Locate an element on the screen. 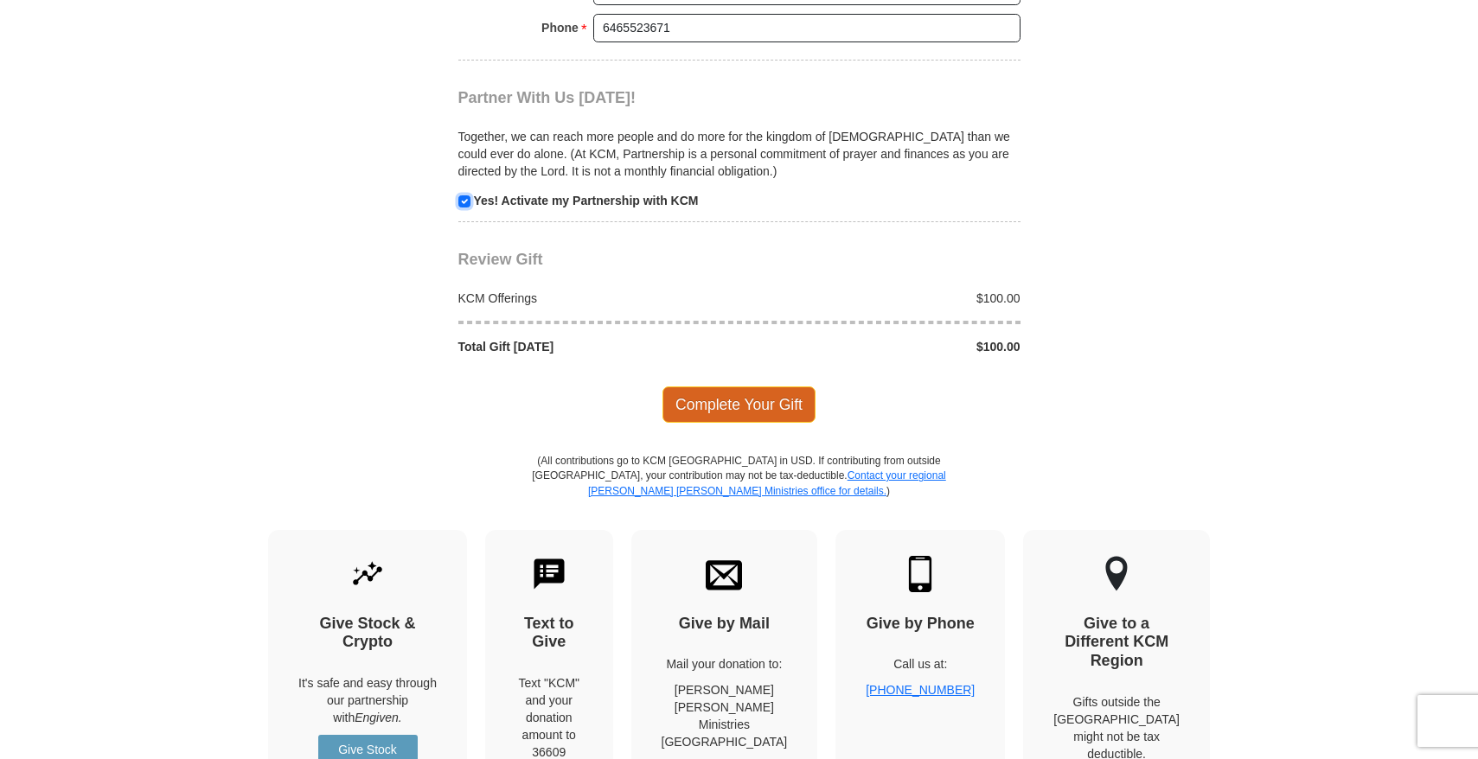 The height and width of the screenshot is (759, 1478). img: mobile.svg is located at coordinates (920, 574).